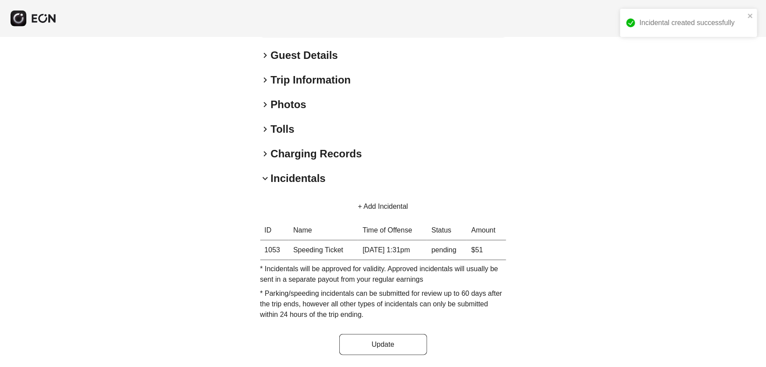 This screenshot has width=766, height=367. I want to click on th: ID, so click(275, 230).